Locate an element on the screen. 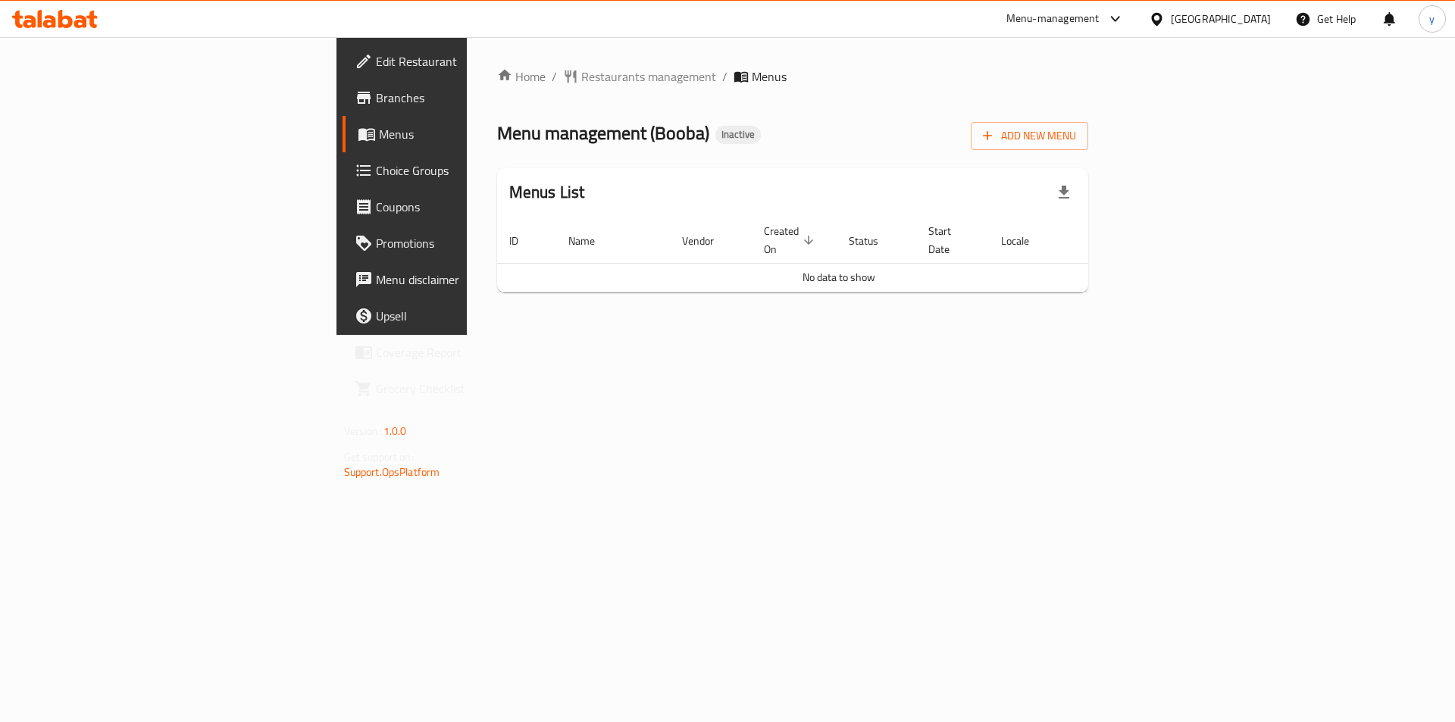  span: Inactive is located at coordinates (738, 134).